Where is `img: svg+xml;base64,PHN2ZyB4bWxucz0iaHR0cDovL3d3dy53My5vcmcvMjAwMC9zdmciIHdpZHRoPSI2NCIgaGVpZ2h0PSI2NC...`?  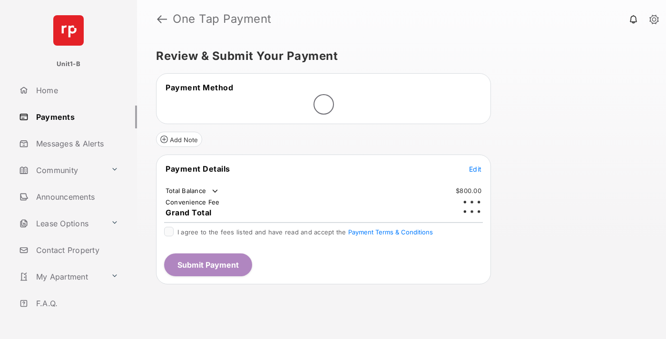 img: svg+xml;base64,PHN2ZyB4bWxucz0iaHR0cDovL3d3dy53My5vcmcvMjAwMC9zdmciIHdpZHRoPSI2NCIgaGVpZ2h0PSI2NC... is located at coordinates (68, 30).